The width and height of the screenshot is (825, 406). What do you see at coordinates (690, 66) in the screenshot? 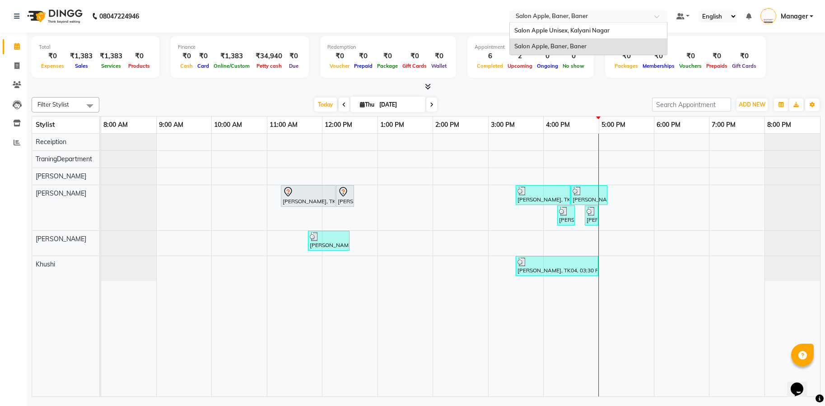
I see `span: Vouchers` at bounding box center [690, 66].